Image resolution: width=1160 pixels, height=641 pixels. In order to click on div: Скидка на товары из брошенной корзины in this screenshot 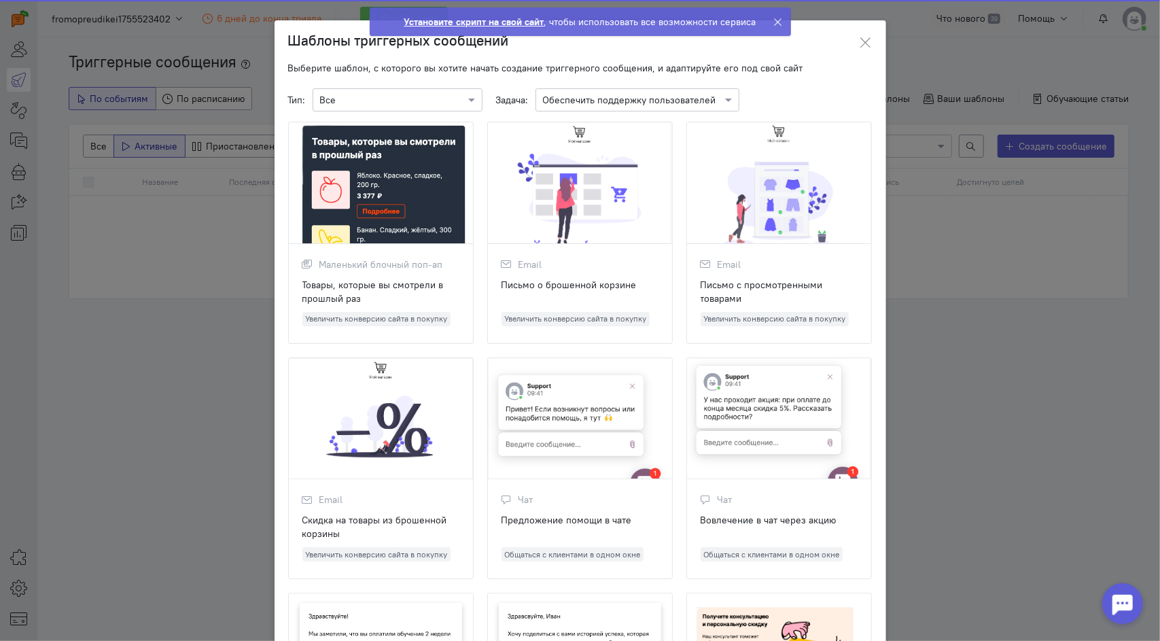, I will do `click(381, 527)`.